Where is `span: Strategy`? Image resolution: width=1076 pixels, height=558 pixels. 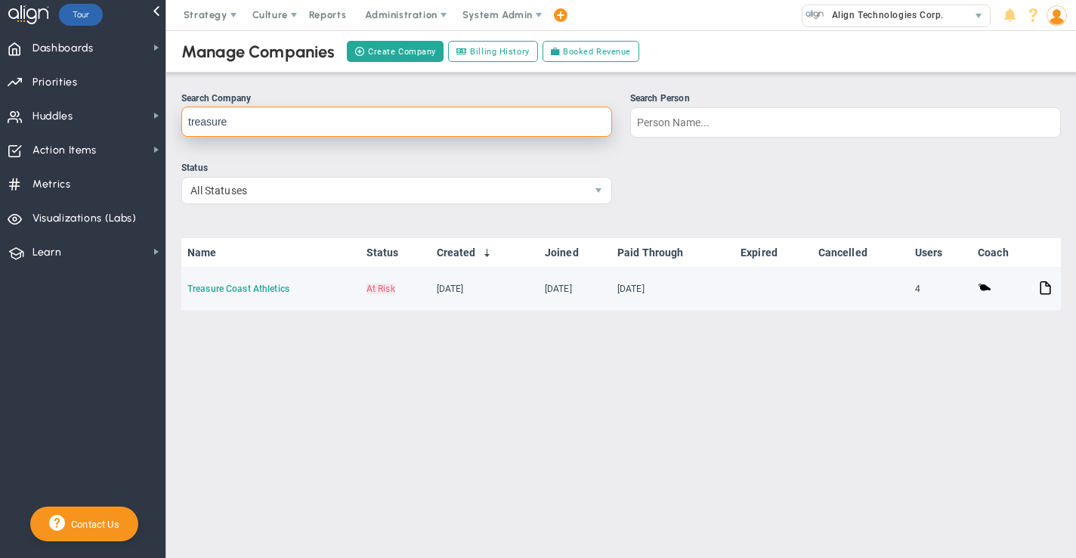 span: Strategy is located at coordinates (206, 14).